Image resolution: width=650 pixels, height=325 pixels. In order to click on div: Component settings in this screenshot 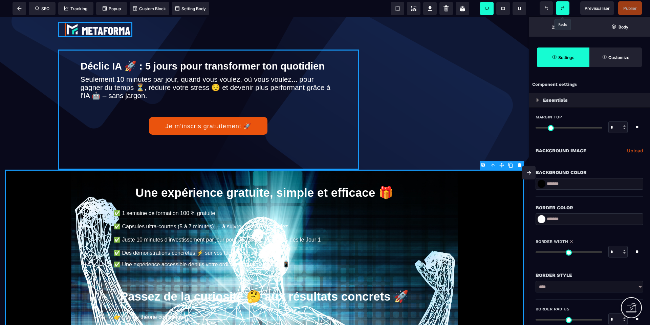, I will do `click(590, 84)`.